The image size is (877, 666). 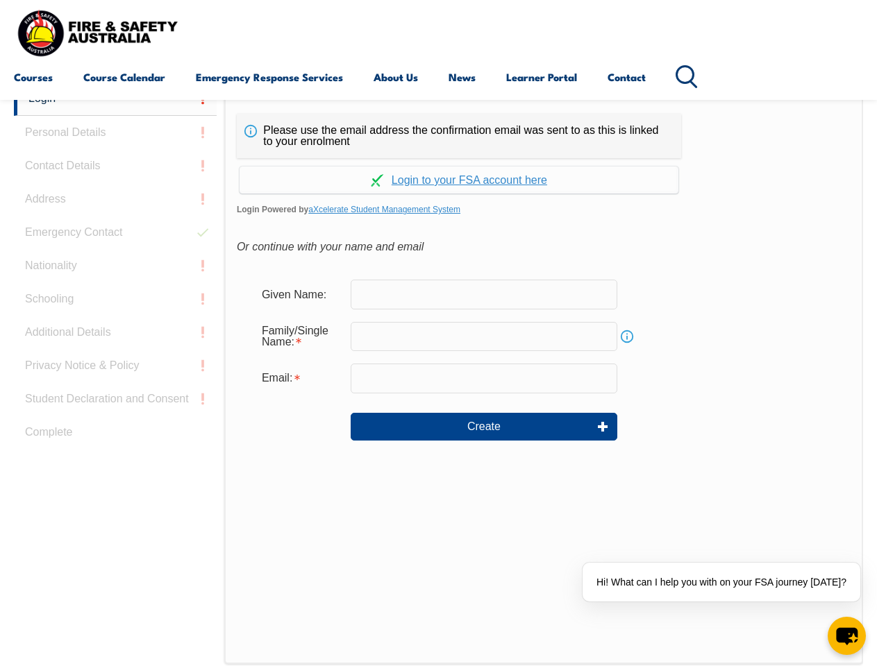 What do you see at coordinates (33, 77) in the screenshot?
I see `a: Courses` at bounding box center [33, 77].